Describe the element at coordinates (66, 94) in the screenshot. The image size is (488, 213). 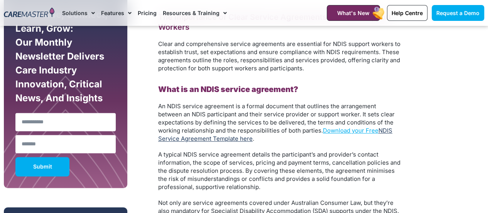
I see `form: New Form` at that location.